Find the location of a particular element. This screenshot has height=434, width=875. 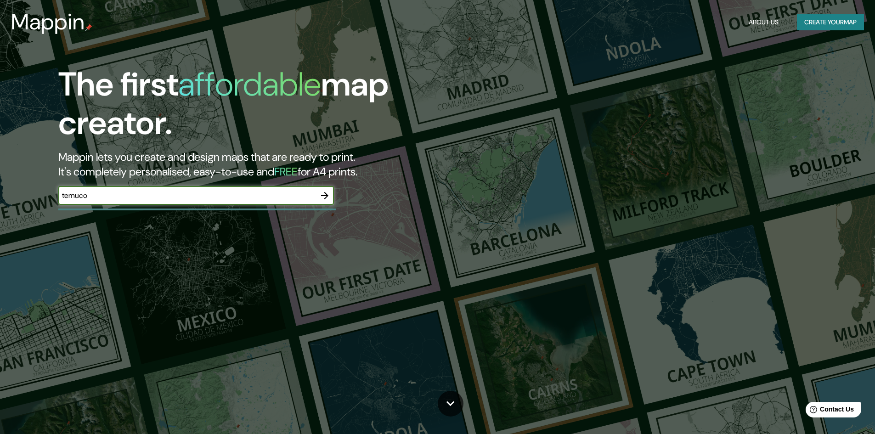

img: mappin-pin is located at coordinates (89, 28).